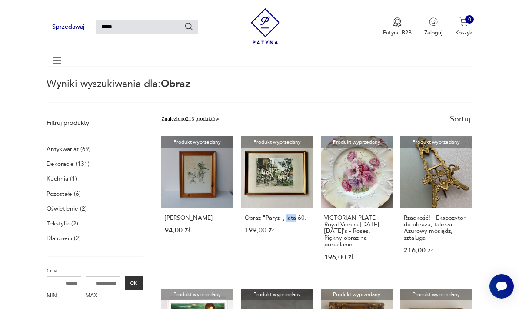  Describe the element at coordinates (68, 27) in the screenshot. I see `a: Sprzedawaj` at that location.